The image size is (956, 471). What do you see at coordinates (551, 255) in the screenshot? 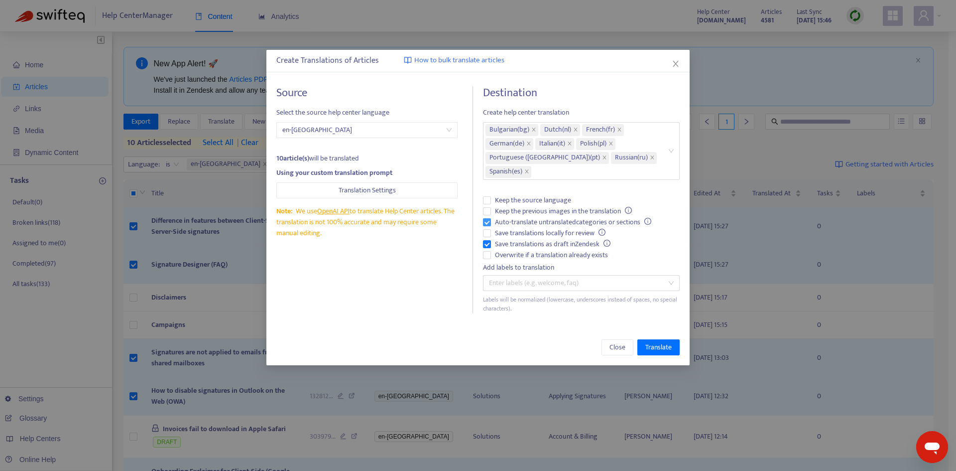
I see `span: Overwrite if a translation already exists` at bounding box center [551, 255].